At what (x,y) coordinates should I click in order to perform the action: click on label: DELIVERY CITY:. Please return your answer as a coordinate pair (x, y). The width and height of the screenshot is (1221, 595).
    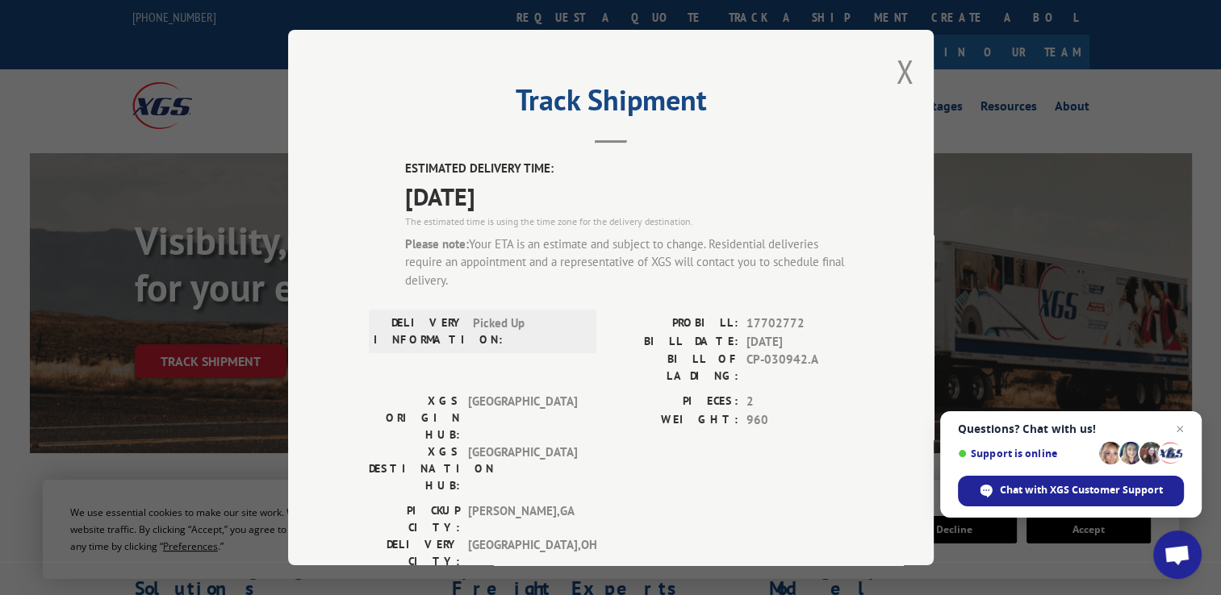
    Looking at the image, I should click on (414, 553).